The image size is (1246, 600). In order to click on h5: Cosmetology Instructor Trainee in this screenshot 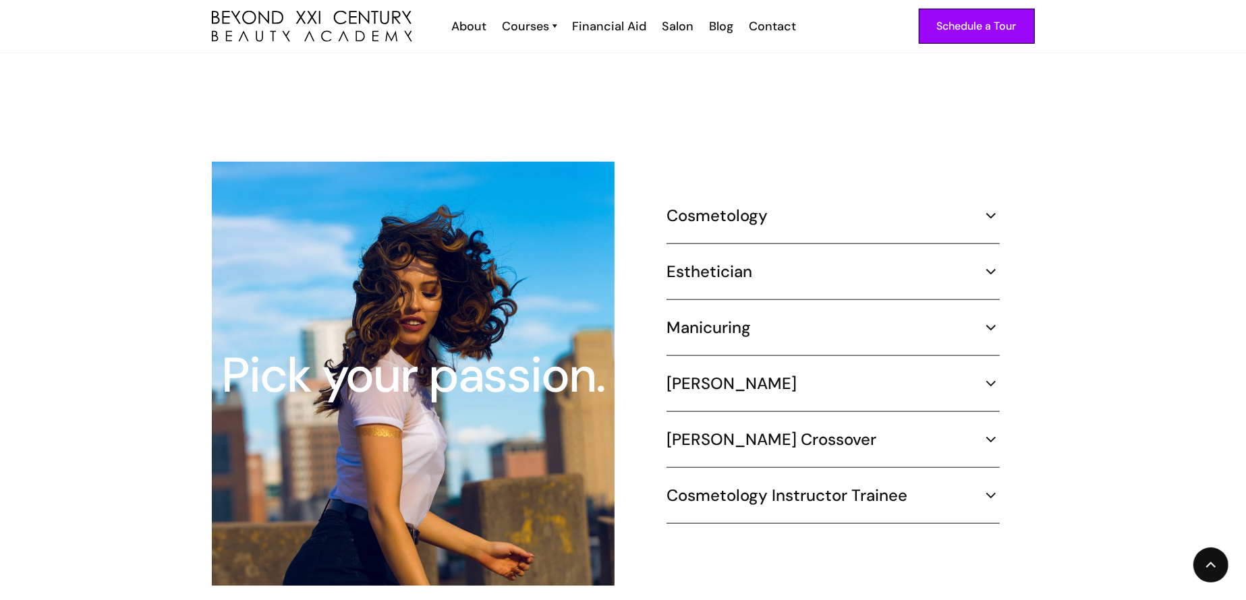, I will do `click(786, 496)`.